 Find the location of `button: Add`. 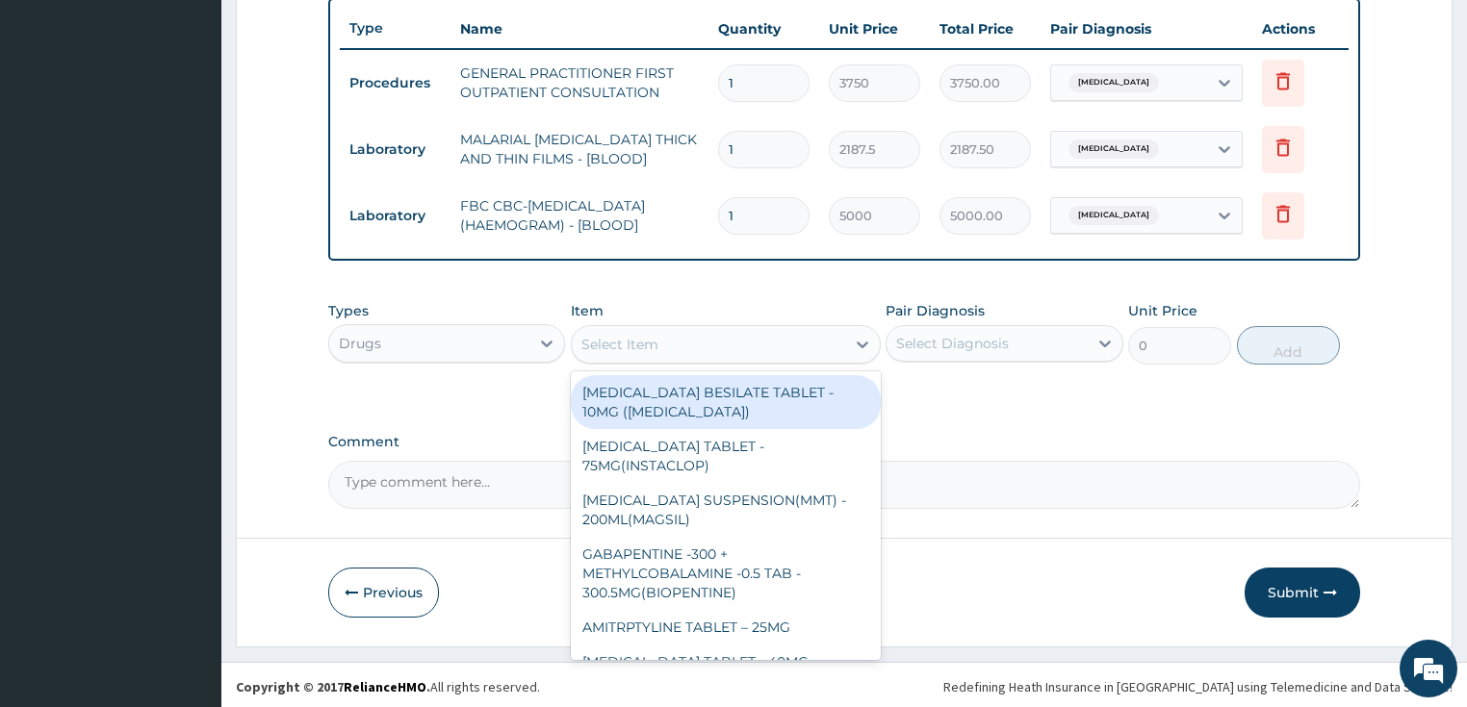

button: Add is located at coordinates (1288, 346).